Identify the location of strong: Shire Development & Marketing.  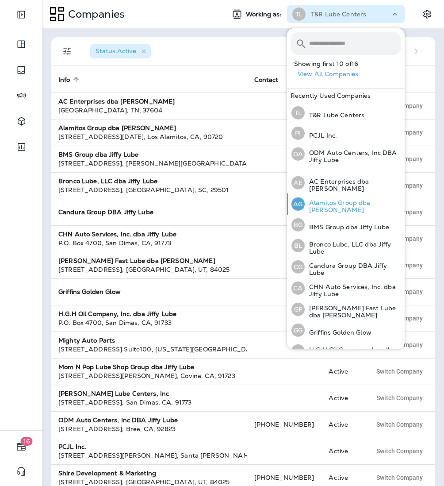
(107, 473).